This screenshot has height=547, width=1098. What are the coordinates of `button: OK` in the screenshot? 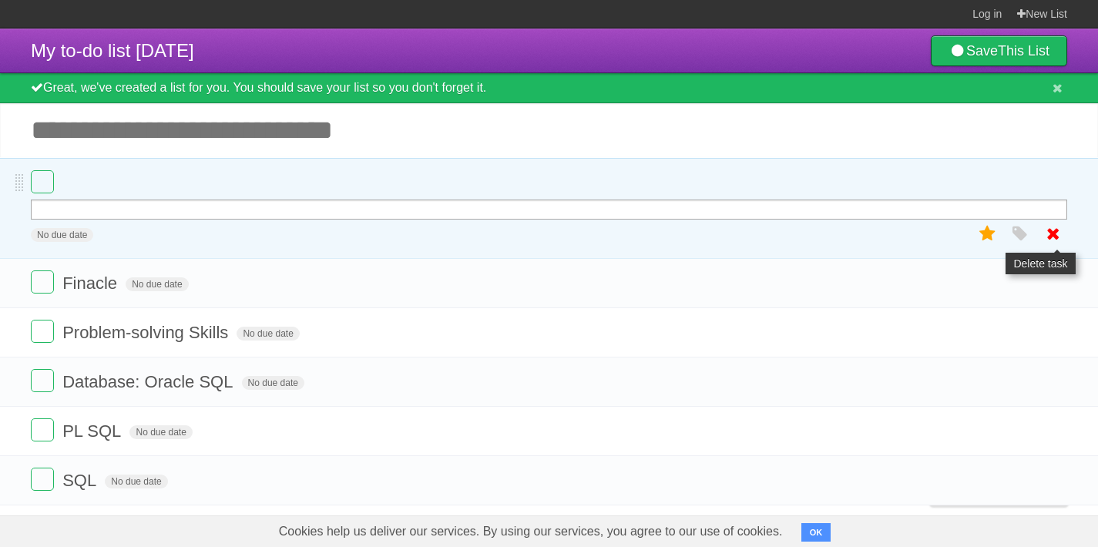 It's located at (816, 532).